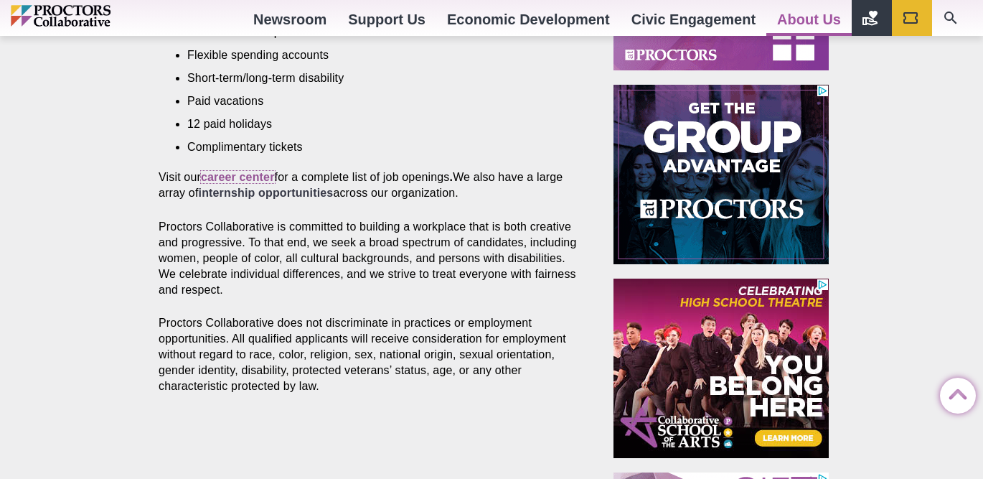 This screenshot has height=479, width=983. Describe the element at coordinates (266, 192) in the screenshot. I see `a: internship opportunities` at that location.